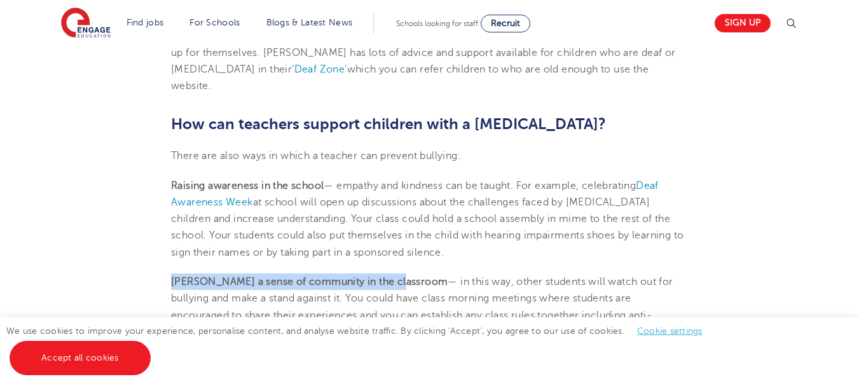  I want to click on a: Sign up, so click(742, 23).